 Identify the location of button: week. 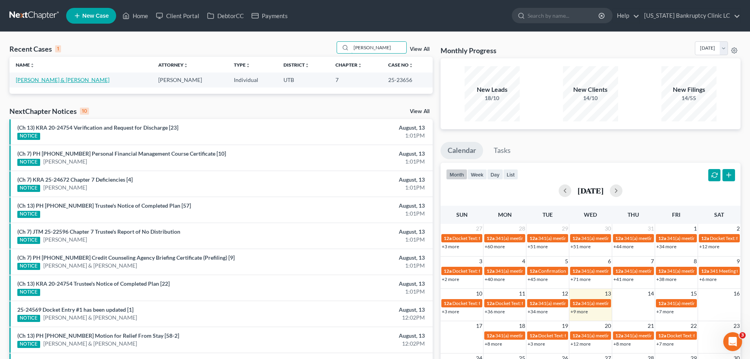
(477, 174).